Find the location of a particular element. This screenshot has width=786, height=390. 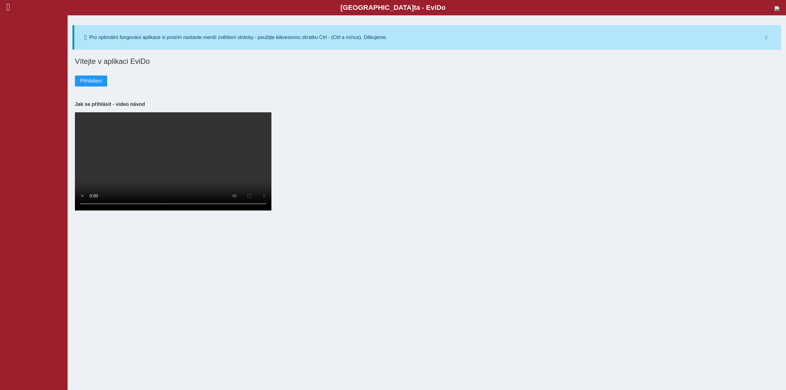

span: o is located at coordinates (444, 7).